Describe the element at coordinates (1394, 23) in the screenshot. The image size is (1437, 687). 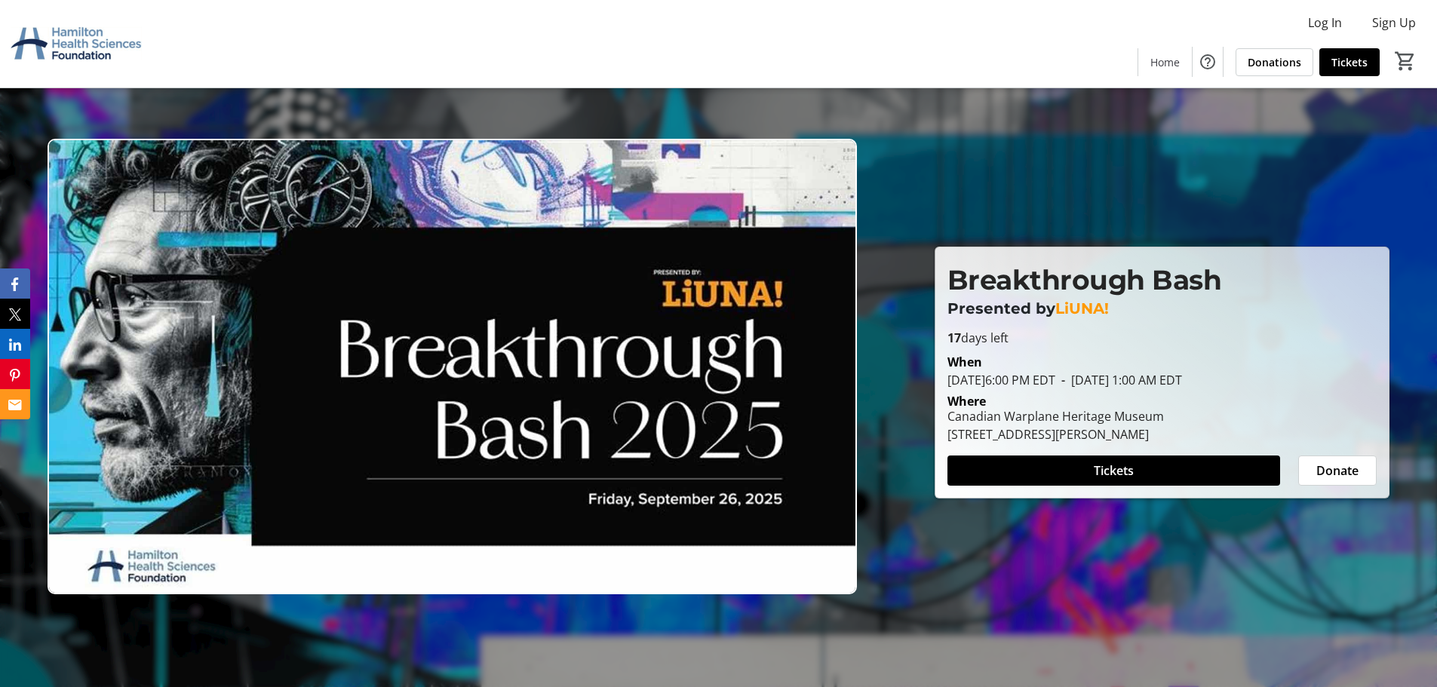
I see `button: Sign Up` at that location.